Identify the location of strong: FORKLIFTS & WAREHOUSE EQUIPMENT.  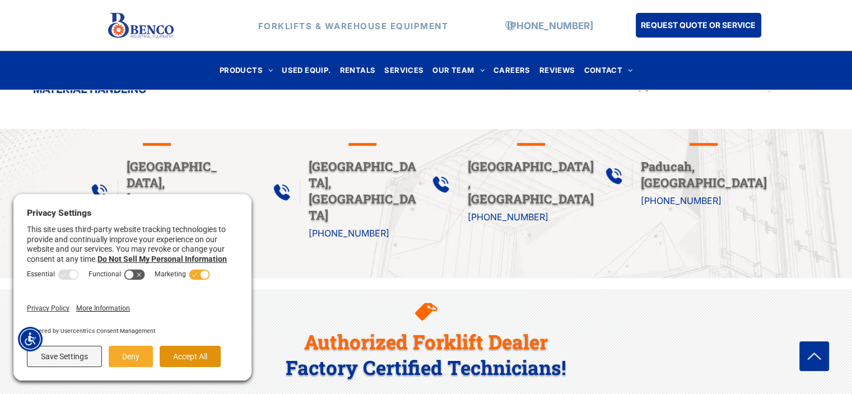
(353, 25).